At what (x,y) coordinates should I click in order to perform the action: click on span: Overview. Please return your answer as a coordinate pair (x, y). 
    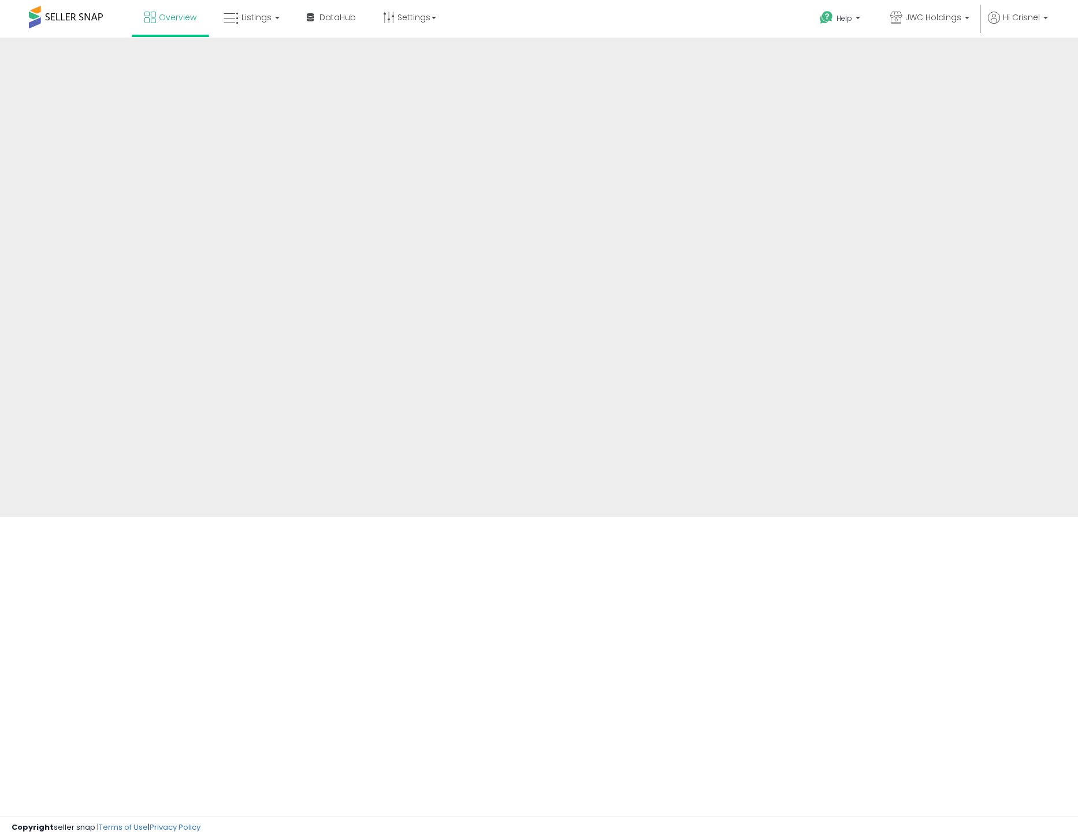
    Looking at the image, I should click on (177, 17).